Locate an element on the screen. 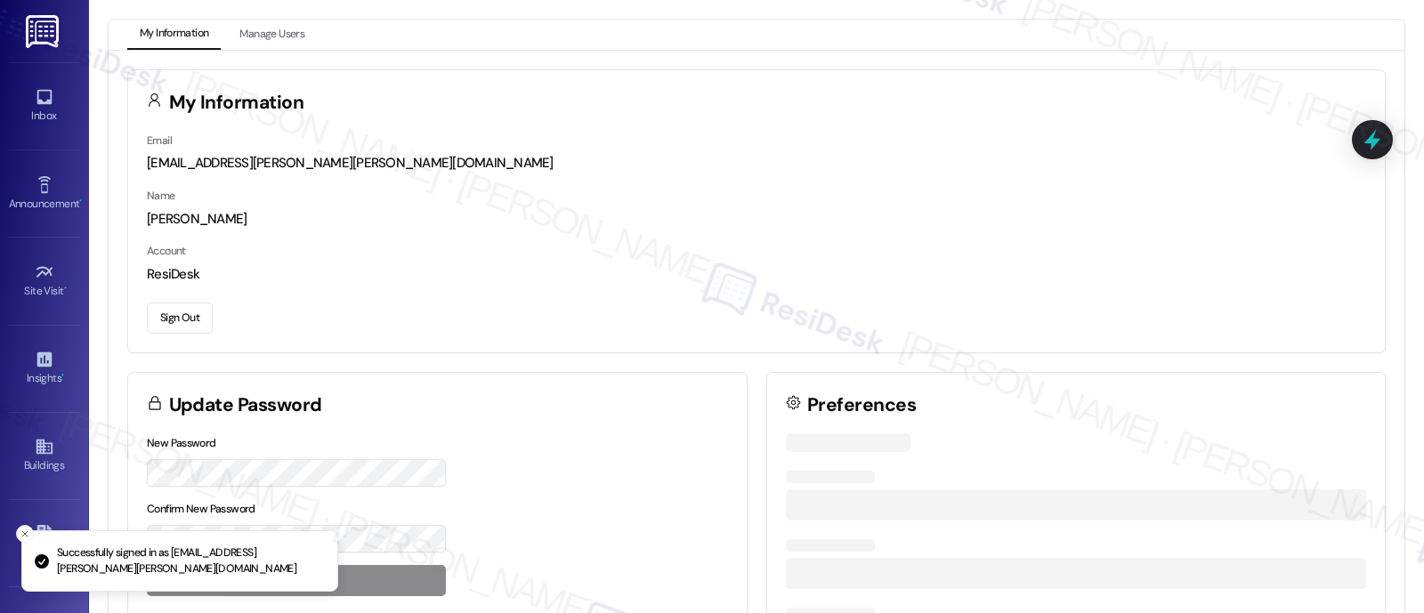  button: Sign Out is located at coordinates (180, 318).